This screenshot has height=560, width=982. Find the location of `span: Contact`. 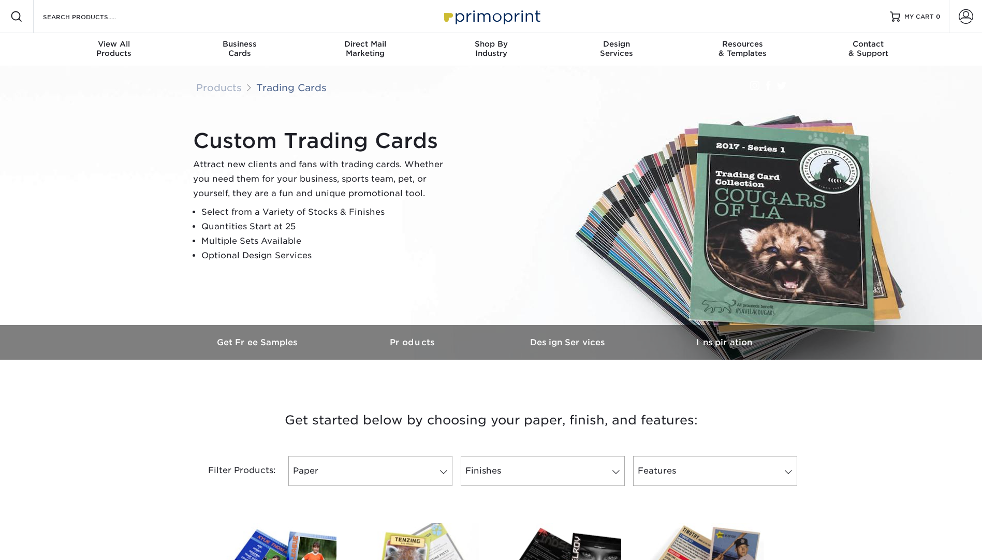

span: Contact is located at coordinates (868, 44).